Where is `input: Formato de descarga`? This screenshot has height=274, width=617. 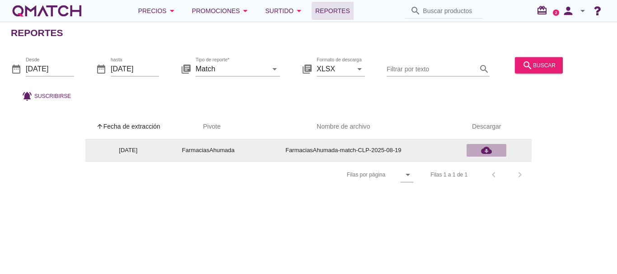
input: Formato de descarga is located at coordinates (334, 69).